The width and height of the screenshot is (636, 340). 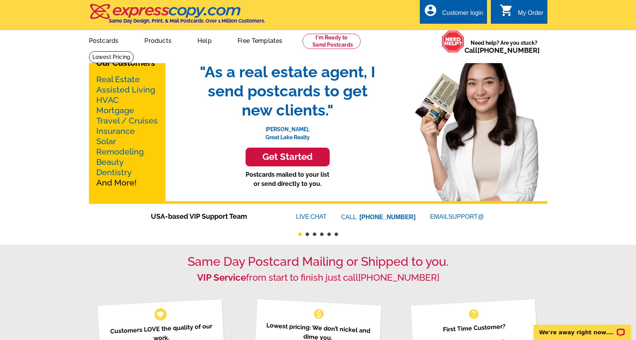 I want to click on img: help, so click(x=453, y=41).